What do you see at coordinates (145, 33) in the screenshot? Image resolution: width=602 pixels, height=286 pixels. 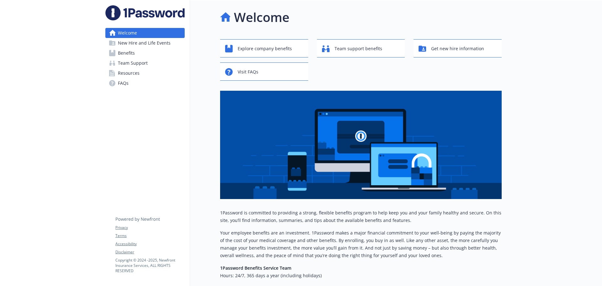 I see `a: Welcome` at bounding box center [145, 33].